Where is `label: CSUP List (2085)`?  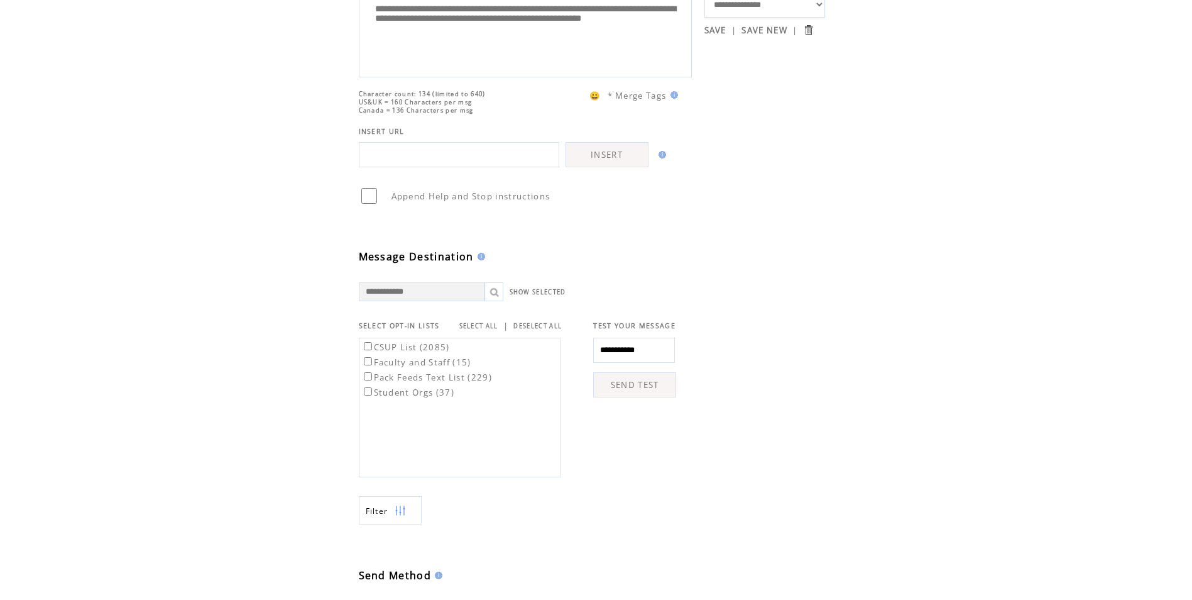
label: CSUP List (2085) is located at coordinates (405, 347).